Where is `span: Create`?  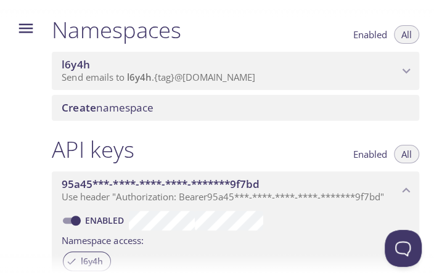
span: Create is located at coordinates (78, 107).